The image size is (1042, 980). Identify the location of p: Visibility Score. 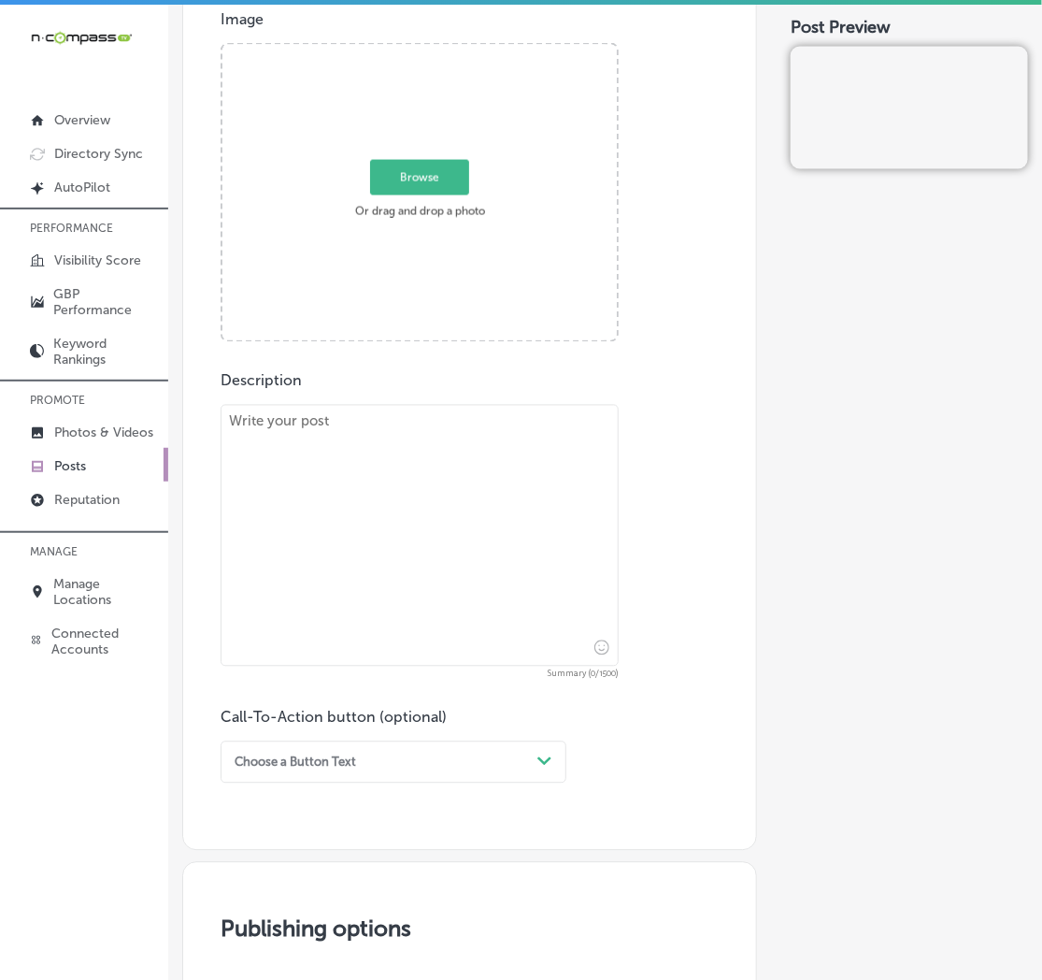
(97, 260).